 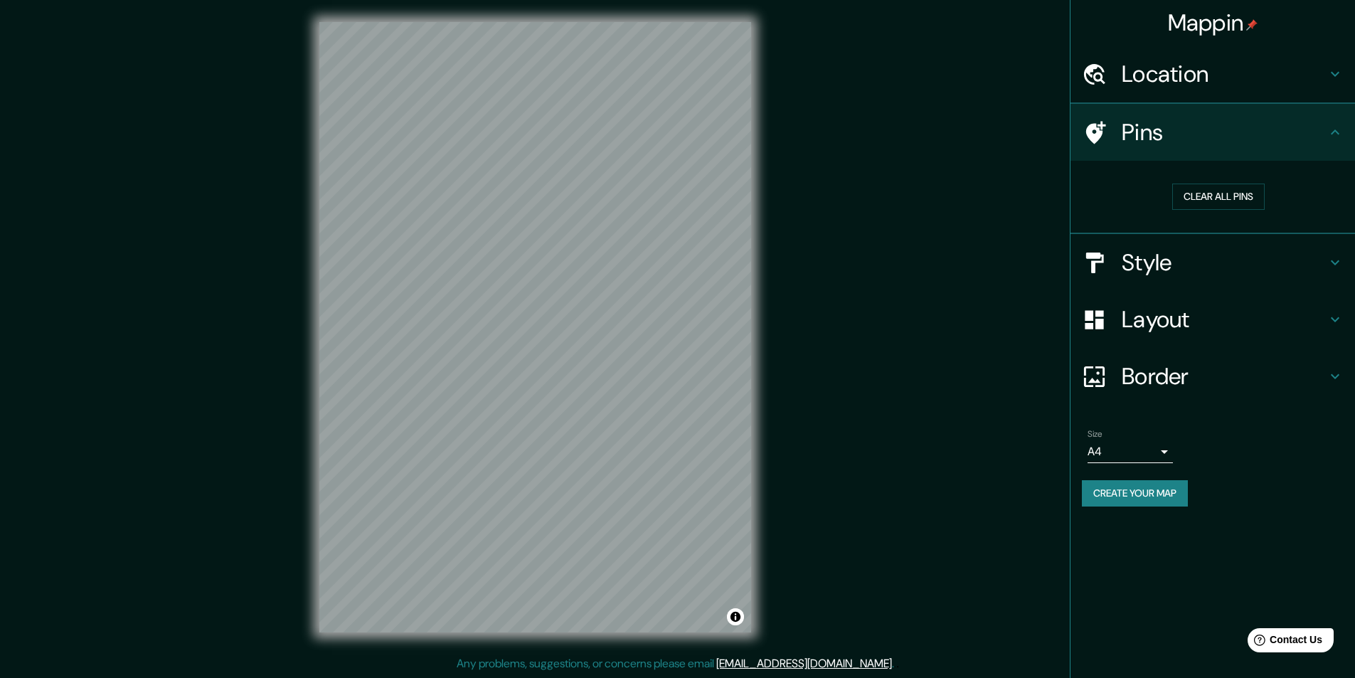 I want to click on h4: Location, so click(x=1224, y=74).